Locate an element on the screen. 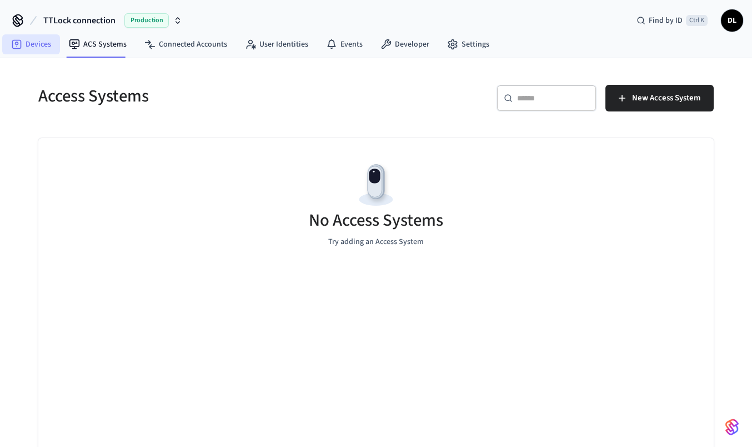 Image resolution: width=752 pixels, height=447 pixels. span: DL is located at coordinates (732, 21).